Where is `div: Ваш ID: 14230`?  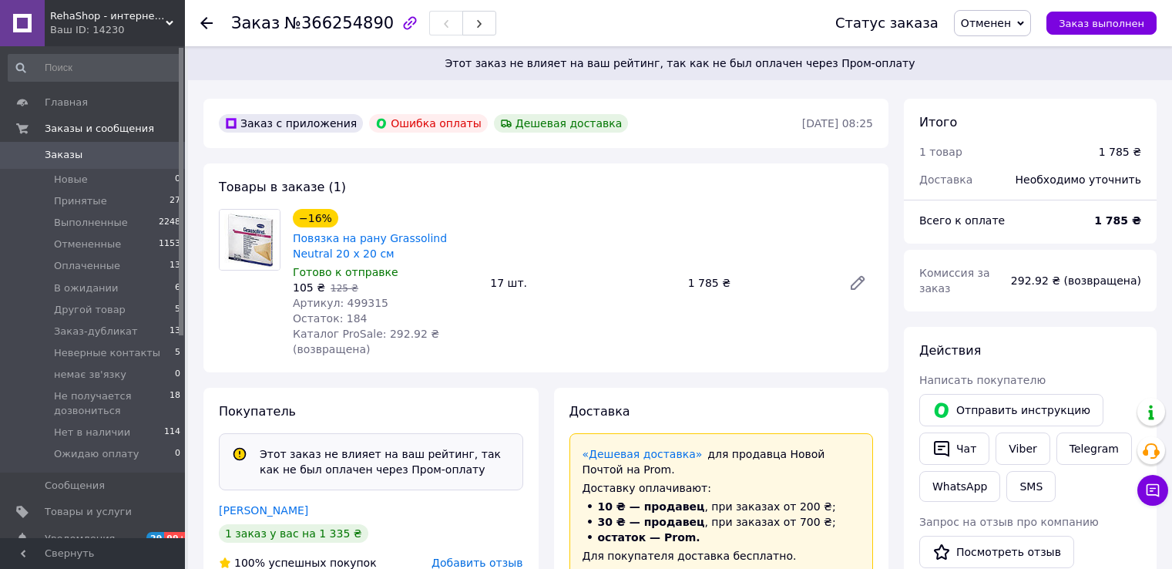 div: Ваш ID: 14230 is located at coordinates (117, 30).